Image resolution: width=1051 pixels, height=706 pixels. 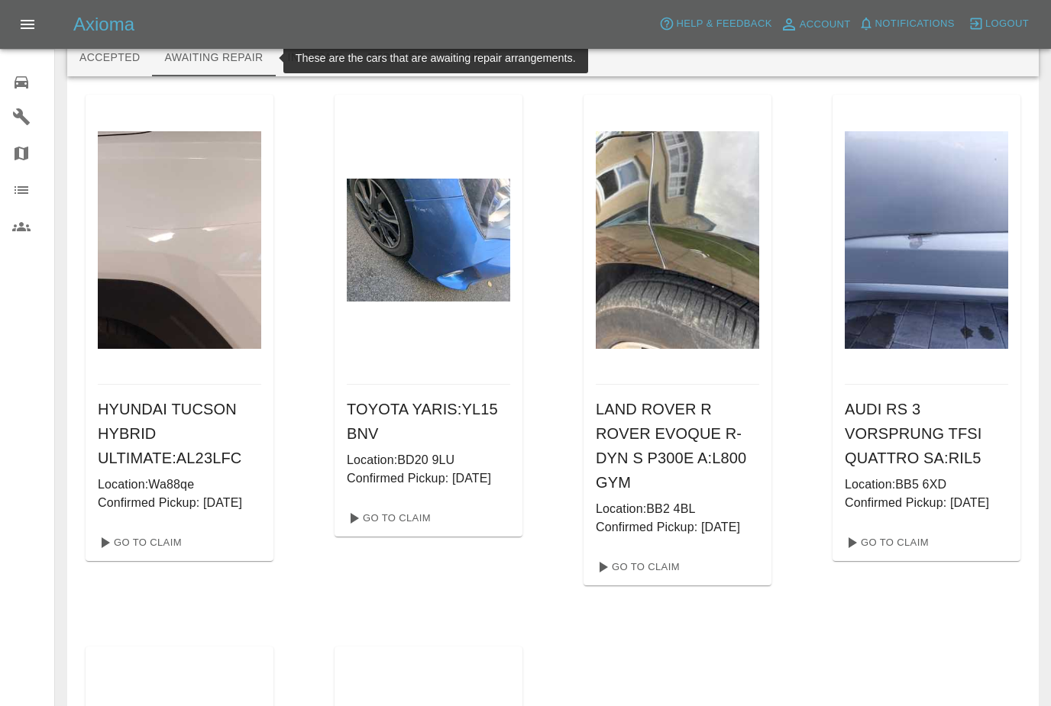 What do you see at coordinates (428, 461) in the screenshot?
I see `p: Location: BD20 9LU` at bounding box center [428, 461].